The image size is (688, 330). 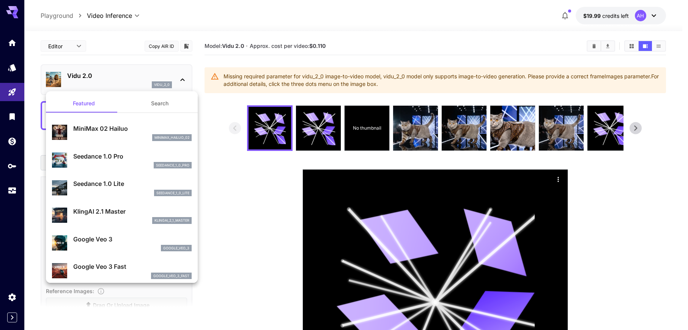 What do you see at coordinates (172, 220) in the screenshot?
I see `p: klingai_2_1_master` at bounding box center [172, 220].